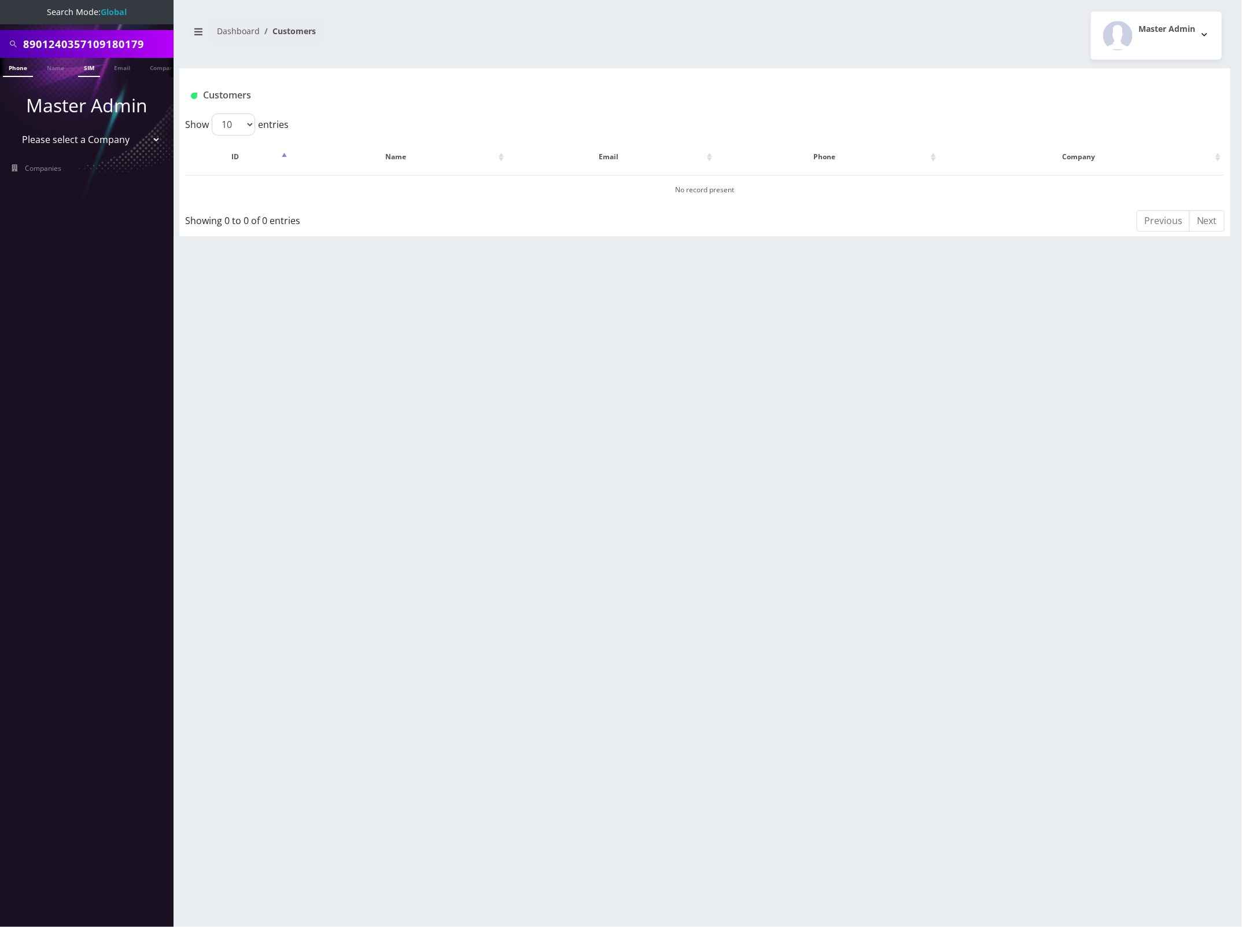 The height and width of the screenshot is (927, 1242). What do you see at coordinates (612, 157) in the screenshot?
I see `th: Email: activate to sort column ascending` at bounding box center [612, 157].